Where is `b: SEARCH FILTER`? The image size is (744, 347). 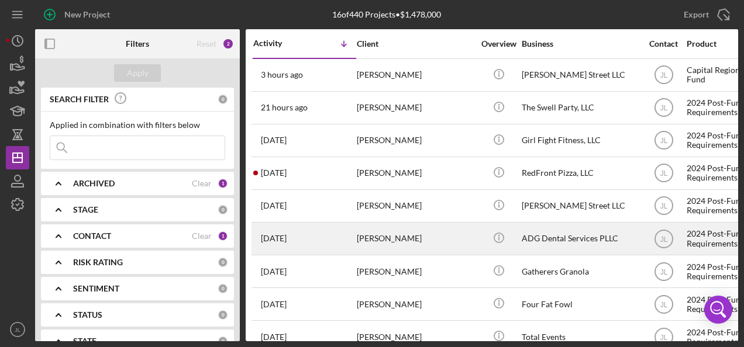
b: SEARCH FILTER is located at coordinates (79, 99).